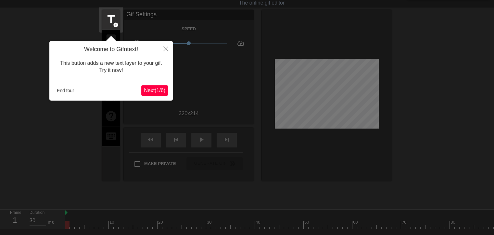 The image size is (494, 235). I want to click on div: This button adds a new text layer to your gif. Try it now!, so click(111, 67).